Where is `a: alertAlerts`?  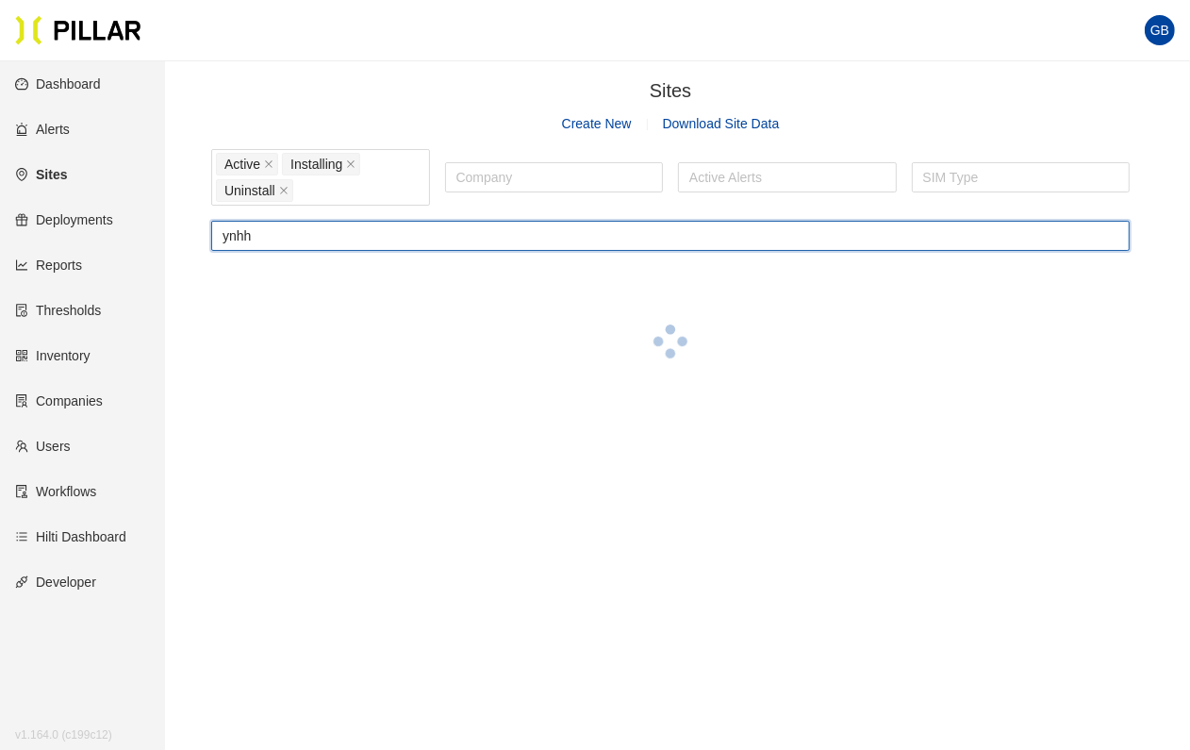
a: alertAlerts is located at coordinates (42, 129).